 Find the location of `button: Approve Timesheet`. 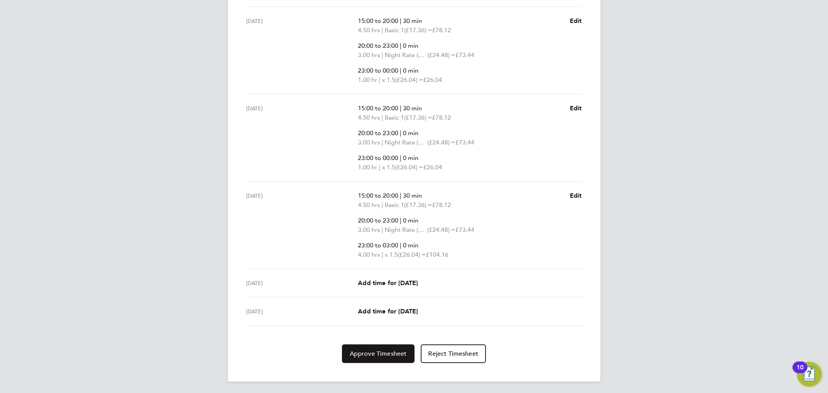

button: Approve Timesheet is located at coordinates (378, 354).